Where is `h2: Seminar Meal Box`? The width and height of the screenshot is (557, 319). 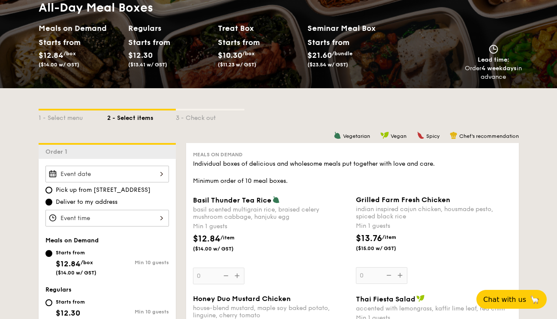
h2: Seminar Meal Box is located at coordinates (352, 28).